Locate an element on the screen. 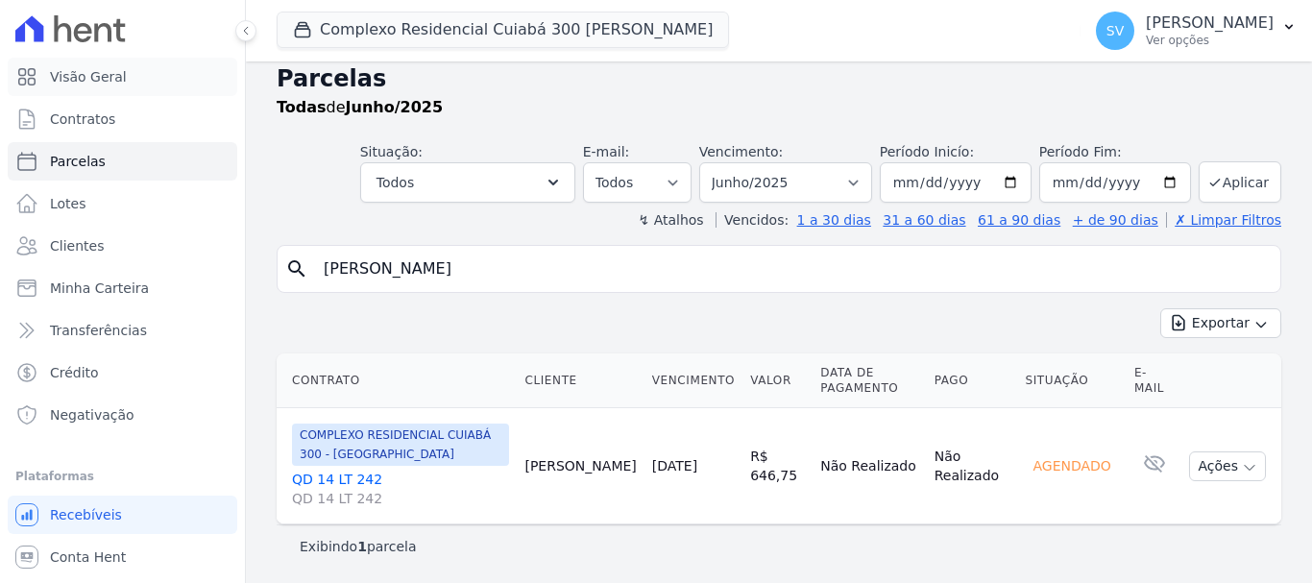  h2: Parcelas is located at coordinates (779, 79).